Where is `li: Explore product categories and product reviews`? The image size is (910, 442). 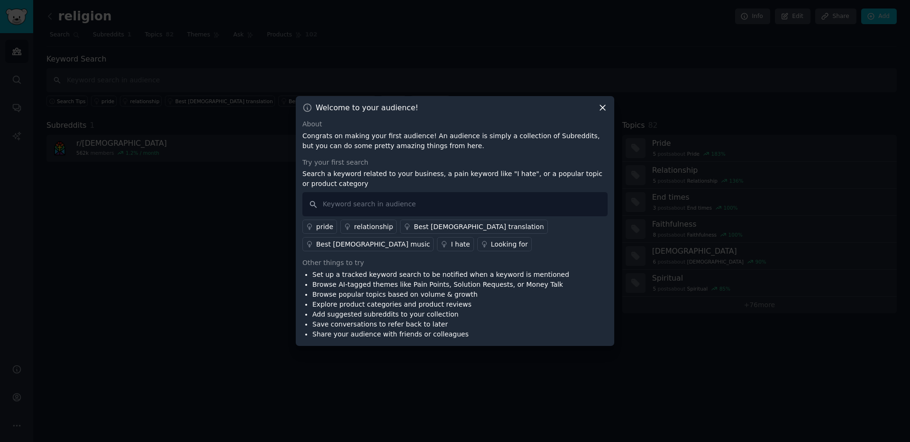
li: Explore product categories and product reviews is located at coordinates (441, 305).